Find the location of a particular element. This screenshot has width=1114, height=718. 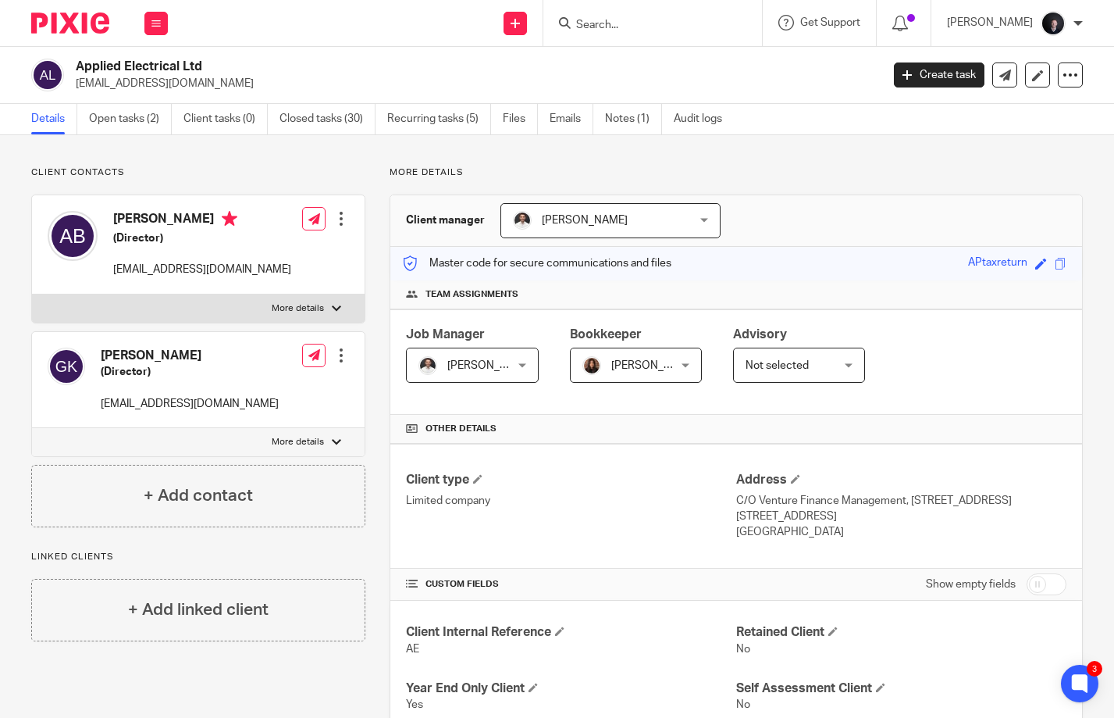

h4: Address is located at coordinates (901, 480).